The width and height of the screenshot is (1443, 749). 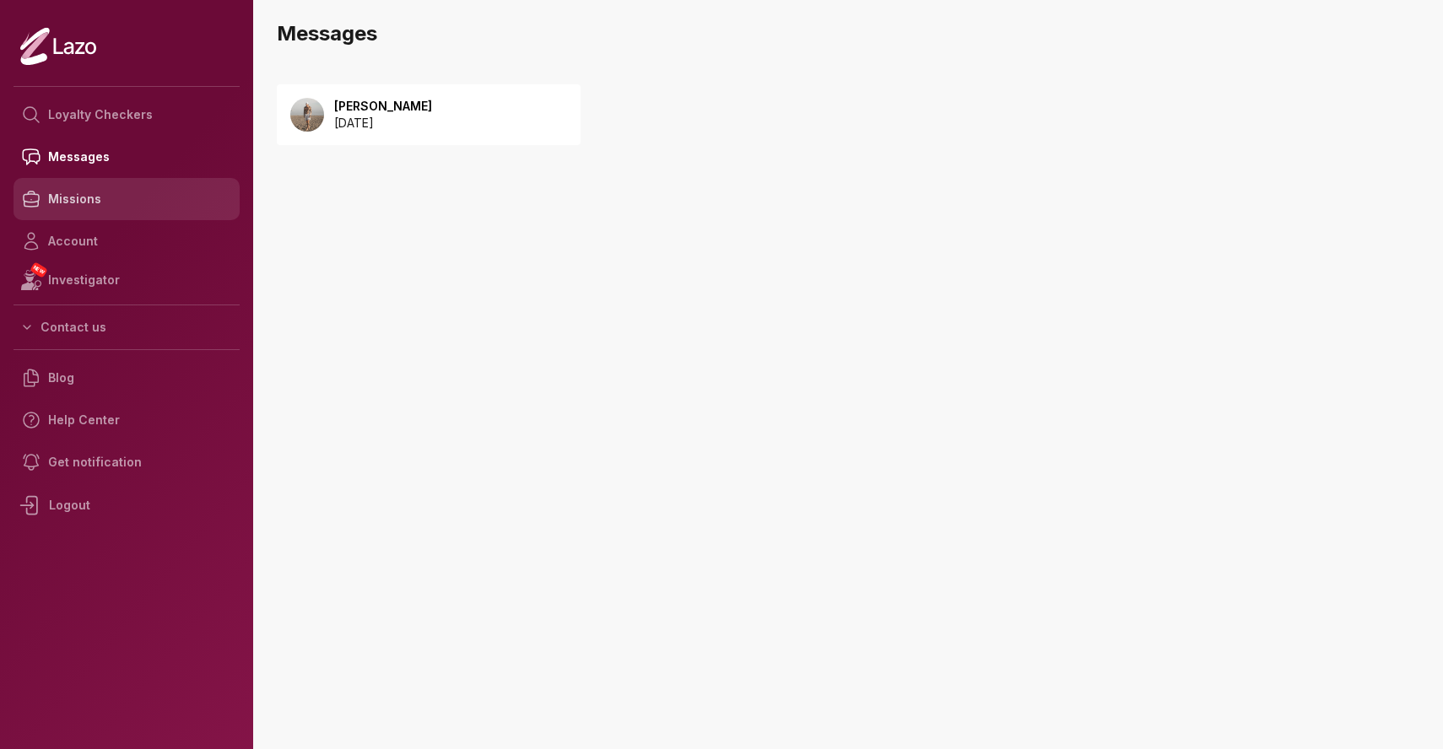 What do you see at coordinates (127, 420) in the screenshot?
I see `a: Help Center` at bounding box center [127, 420].